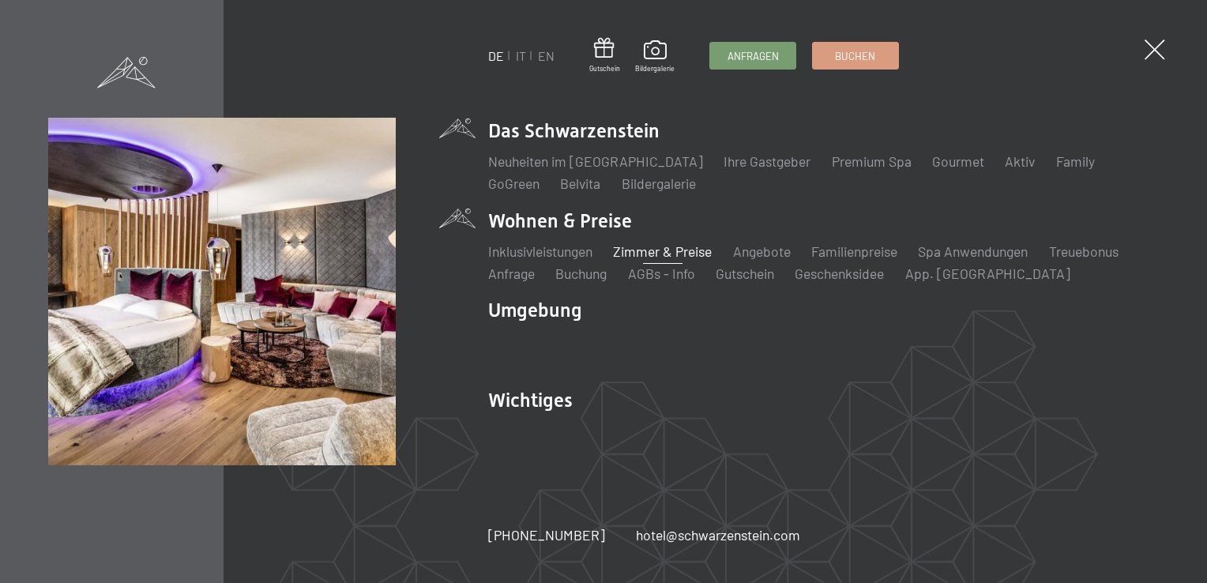 Image resolution: width=1207 pixels, height=583 pixels. I want to click on a: AGBs - Info, so click(661, 273).